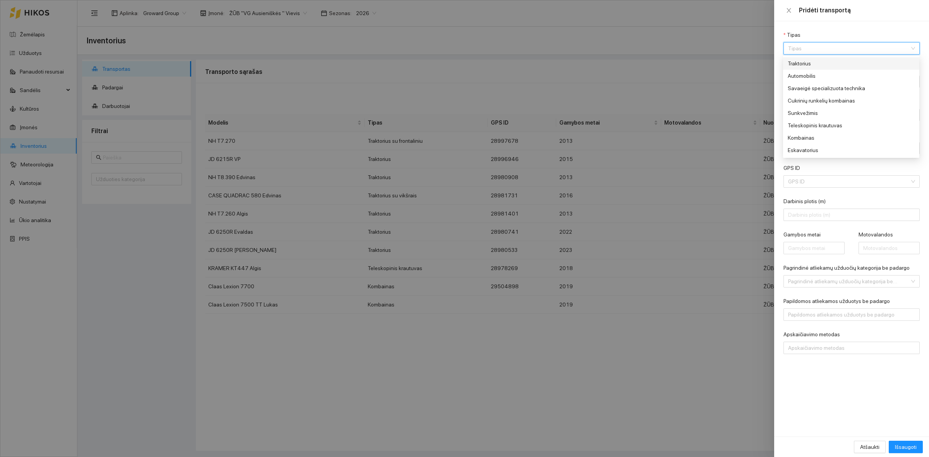 This screenshot has width=929, height=457. I want to click on label: Tipas, so click(792, 35).